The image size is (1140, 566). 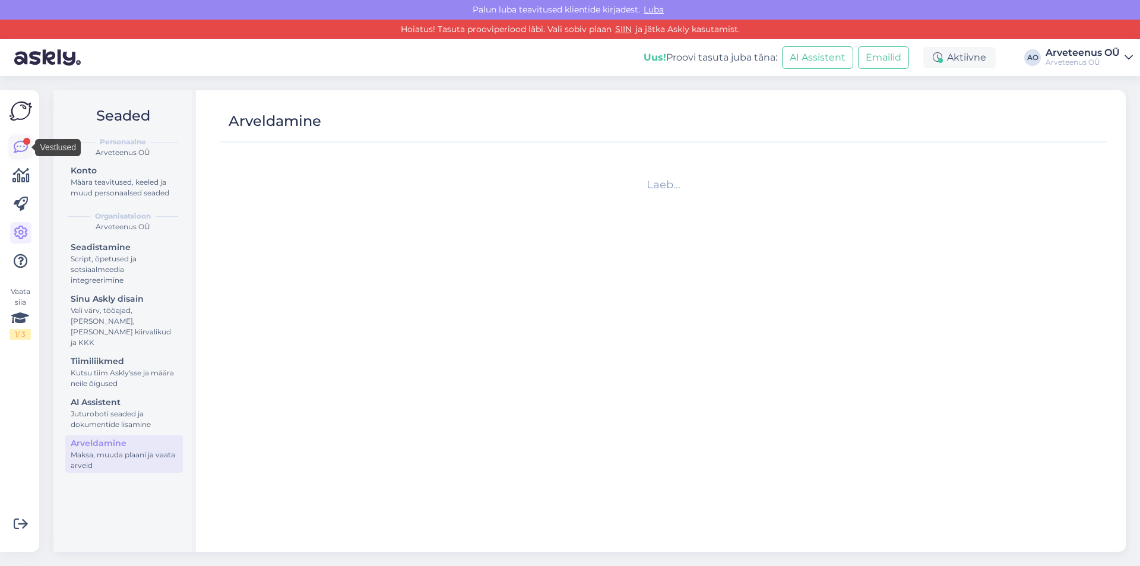 I want to click on div: Konto, so click(x=124, y=170).